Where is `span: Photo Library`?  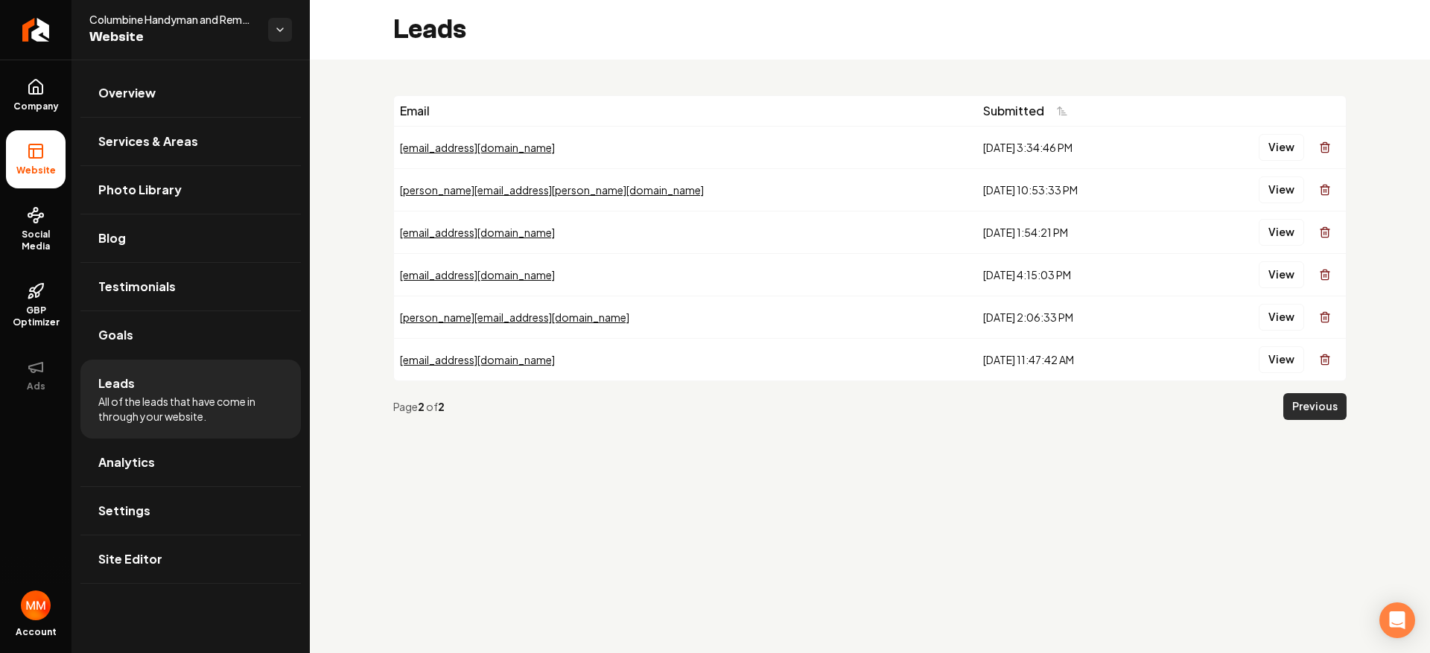
span: Photo Library is located at coordinates (140, 190).